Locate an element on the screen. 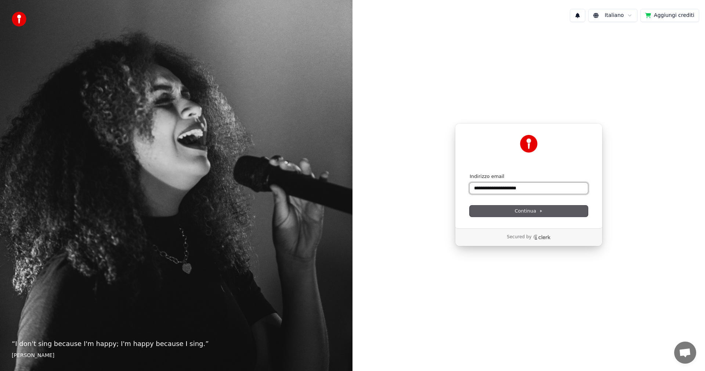  img: youka is located at coordinates (19, 19).